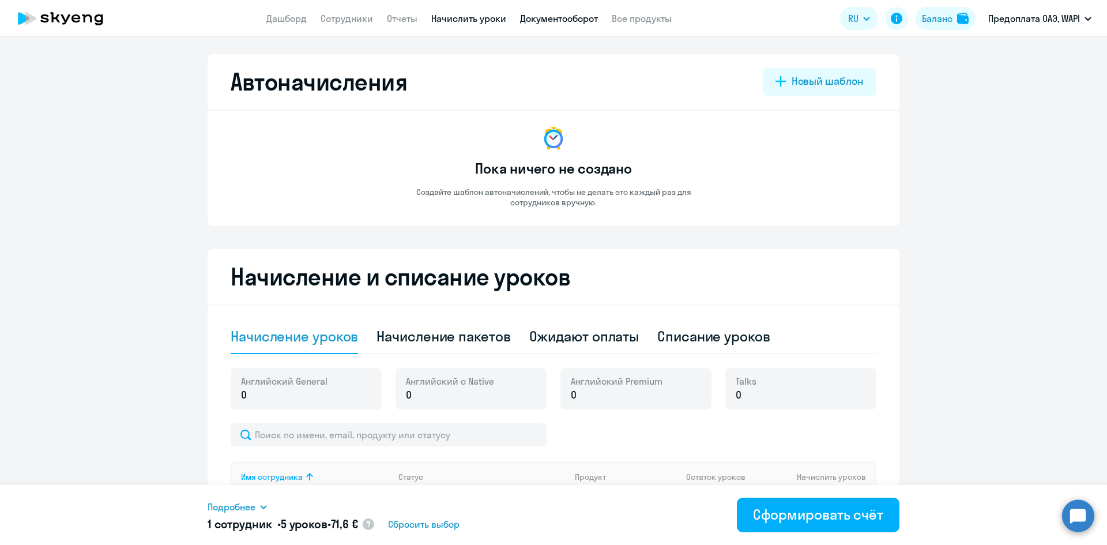  I want to click on button: Балансbalance, so click(945, 18).